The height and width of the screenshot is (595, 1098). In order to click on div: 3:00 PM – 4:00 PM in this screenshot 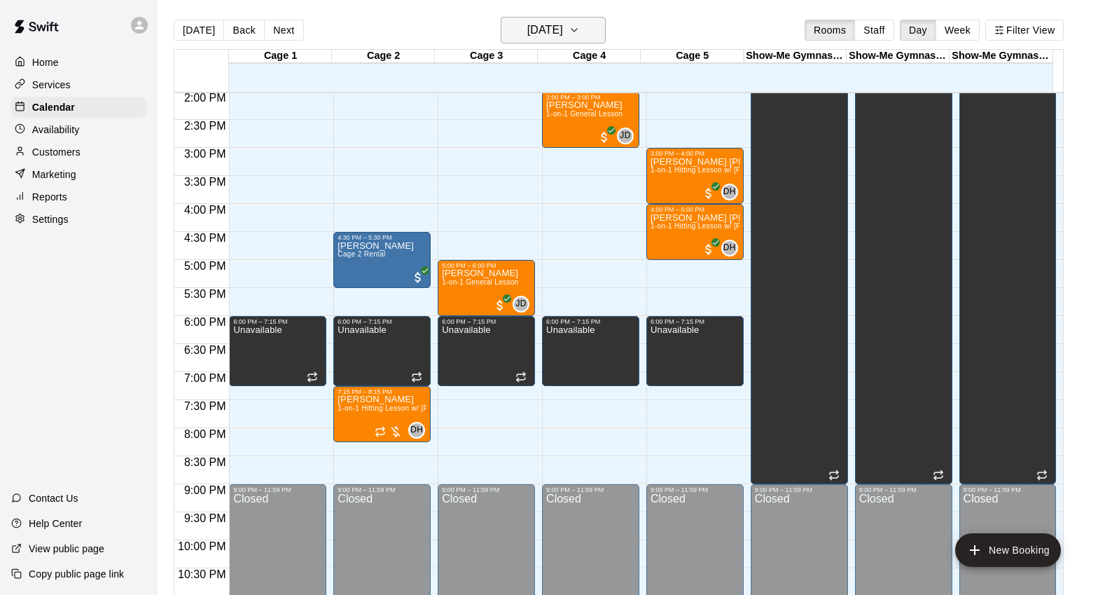, I will do `click(695, 153)`.